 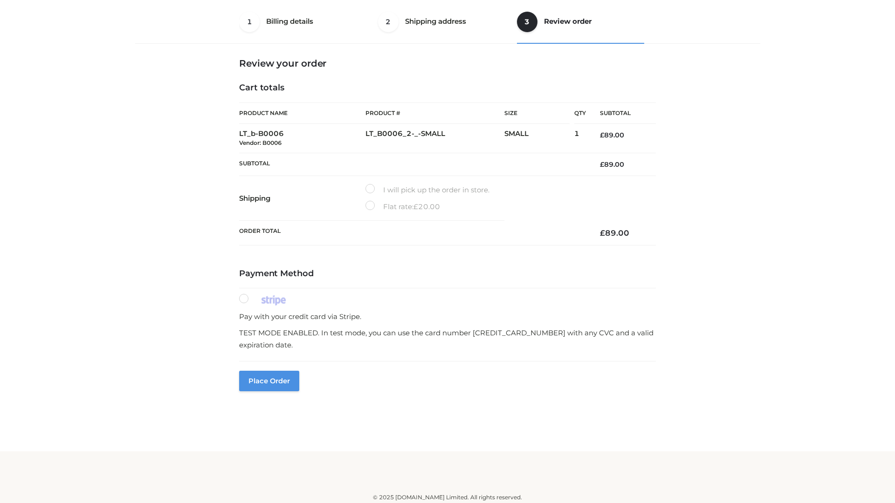 What do you see at coordinates (269, 381) in the screenshot?
I see `button: Place order` at bounding box center [269, 381].